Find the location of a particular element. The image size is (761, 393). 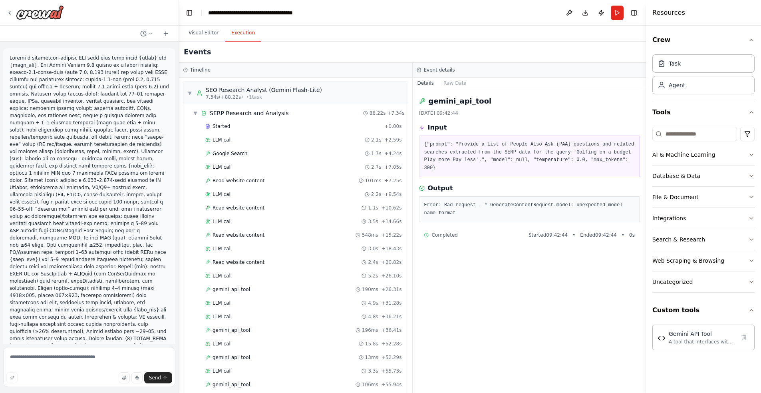

button: Upload files is located at coordinates (124, 378).